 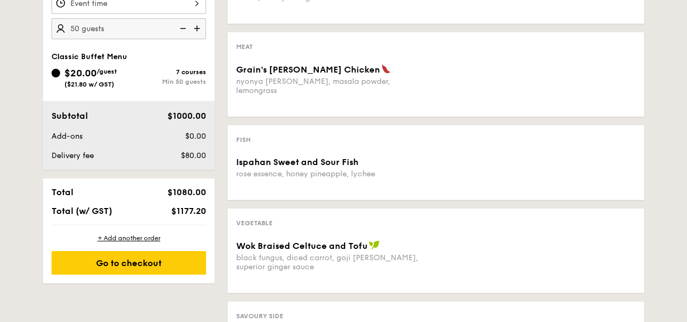 I want to click on span: Total (w/ GST), so click(x=82, y=210).